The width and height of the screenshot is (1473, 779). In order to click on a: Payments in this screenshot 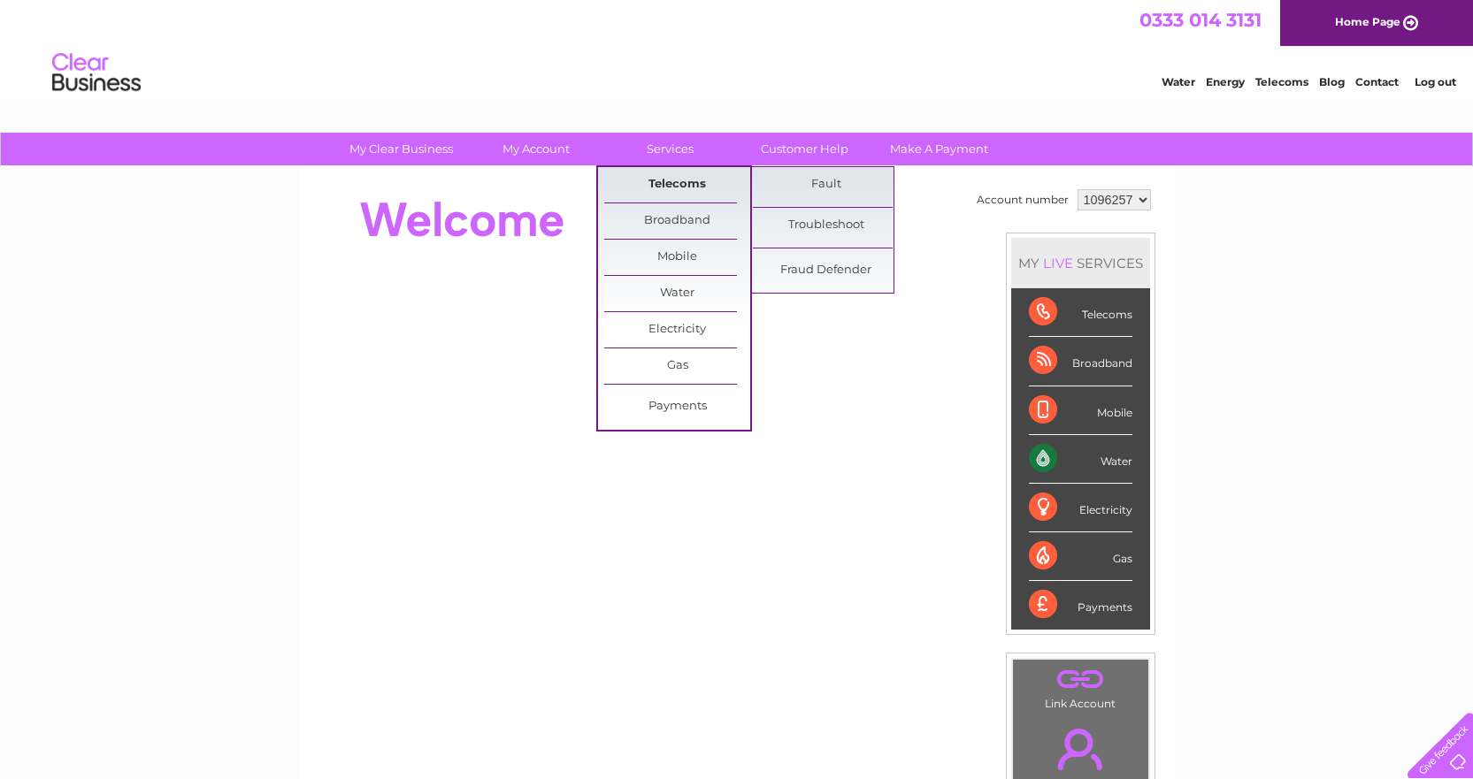, I will do `click(677, 407)`.